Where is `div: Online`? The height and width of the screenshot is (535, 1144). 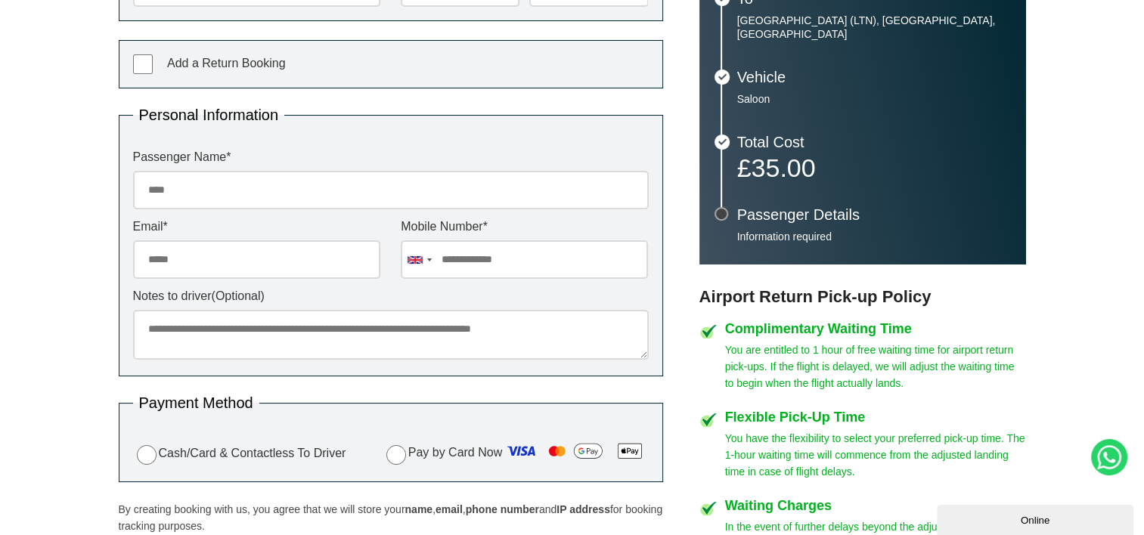
div: Online is located at coordinates (98, 18).